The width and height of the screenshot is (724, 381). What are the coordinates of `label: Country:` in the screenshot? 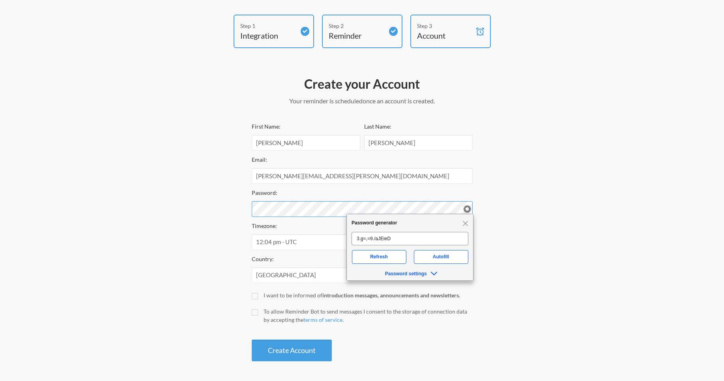 It's located at (263, 259).